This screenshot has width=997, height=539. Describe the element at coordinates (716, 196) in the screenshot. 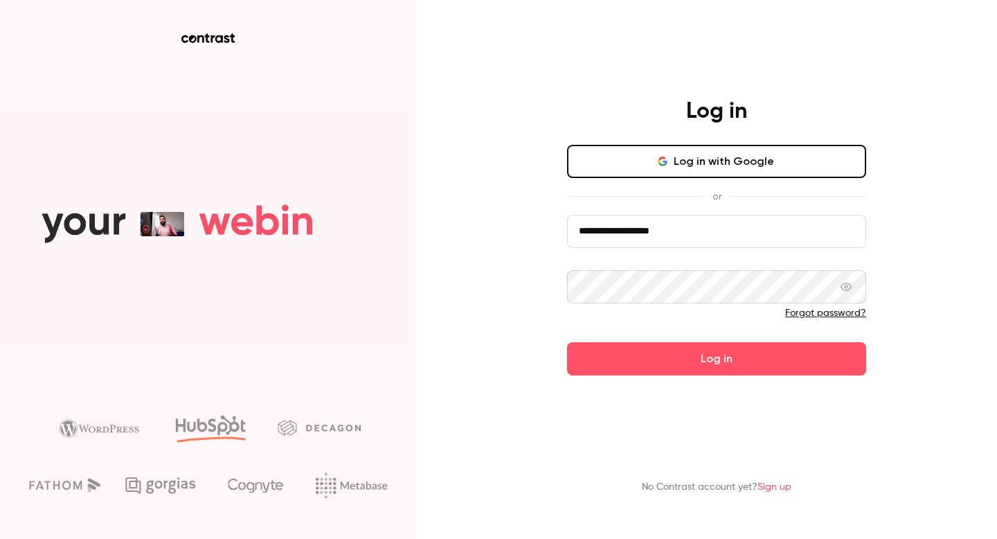

I see `span: or` at that location.